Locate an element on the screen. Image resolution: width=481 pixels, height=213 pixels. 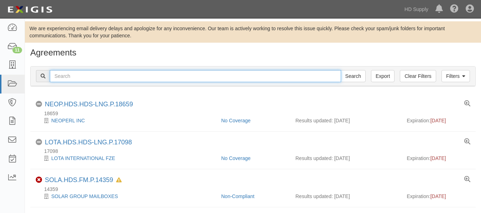
a: Filters is located at coordinates (455, 76).